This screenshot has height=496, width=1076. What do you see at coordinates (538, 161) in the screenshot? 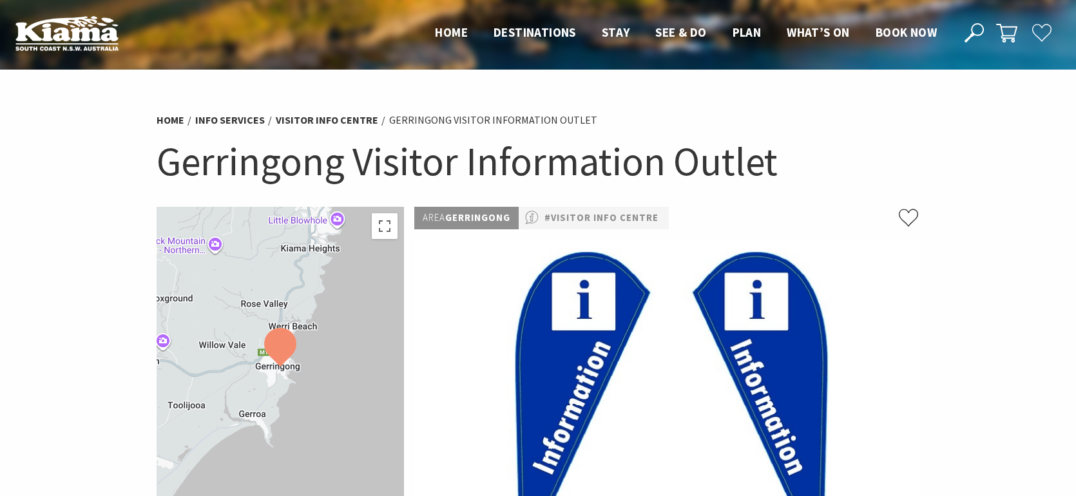
I see `h1: Gerringong Visitor Information Outlet` at bounding box center [538, 161].